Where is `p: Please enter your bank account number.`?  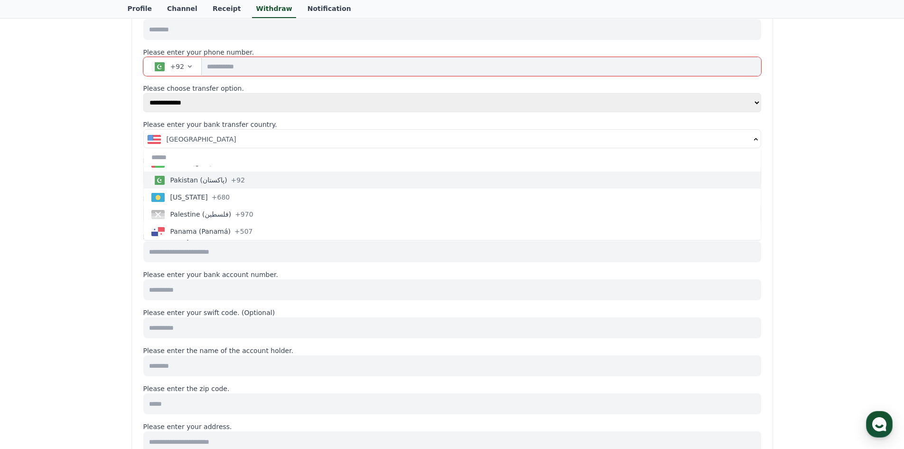 p: Please enter your bank account number. is located at coordinates (452, 274).